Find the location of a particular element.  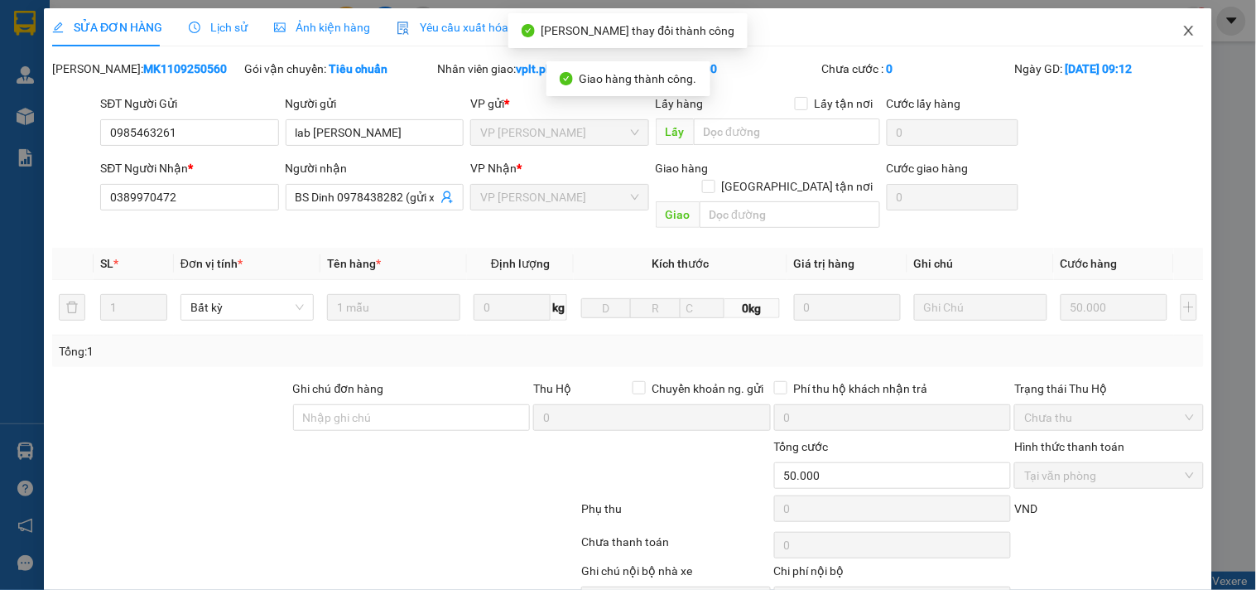

b: MK1109250560 is located at coordinates (185, 69).